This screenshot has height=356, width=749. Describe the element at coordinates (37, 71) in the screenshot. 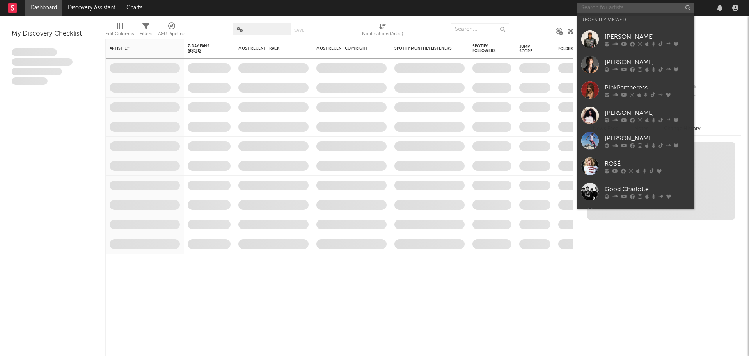

I see `span: Praesent ac interdum` at that location.